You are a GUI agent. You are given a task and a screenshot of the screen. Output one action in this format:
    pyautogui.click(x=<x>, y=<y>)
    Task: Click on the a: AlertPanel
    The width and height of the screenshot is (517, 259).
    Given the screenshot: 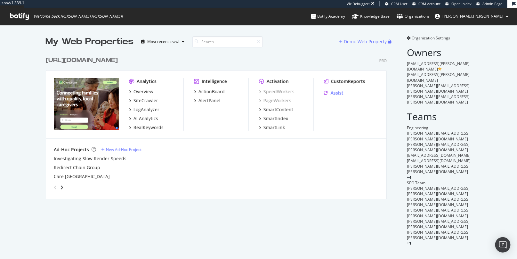 What is the action you would take?
    pyautogui.click(x=207, y=100)
    